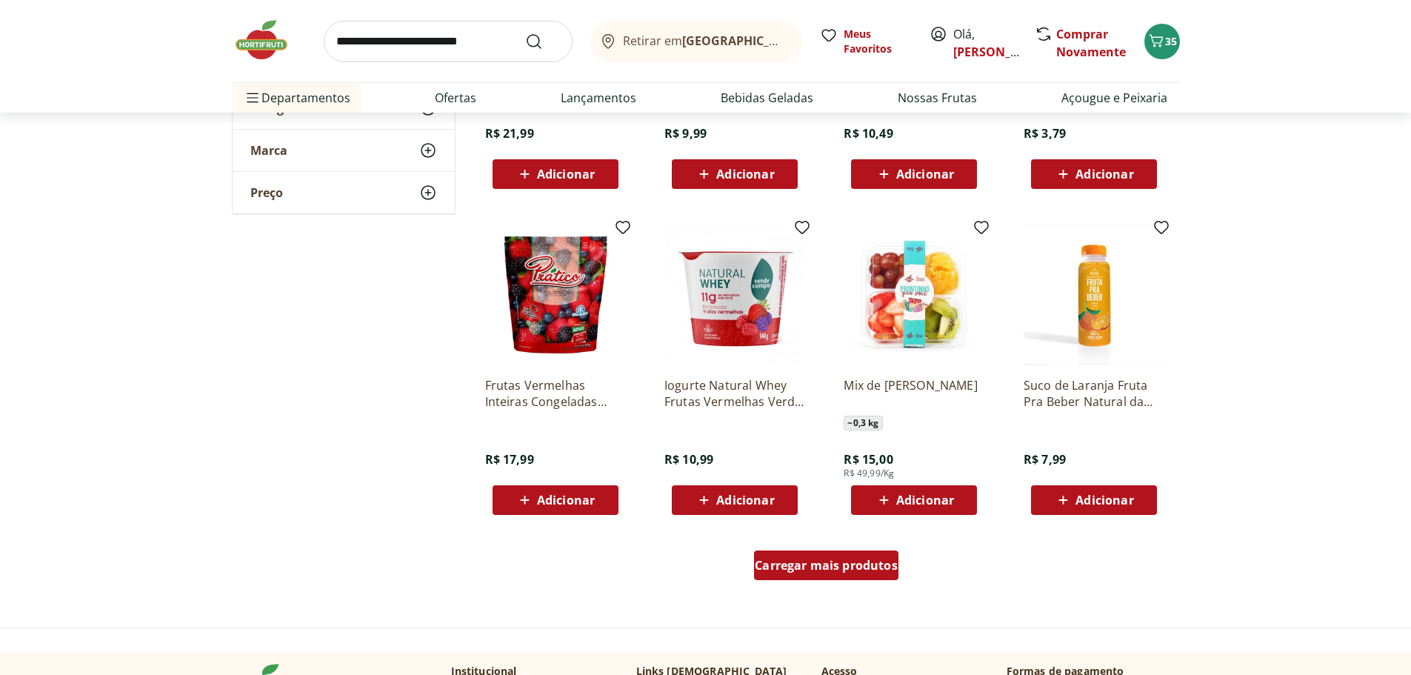 The height and width of the screenshot is (675, 1411). I want to click on span: R$ 10,49, so click(868, 133).